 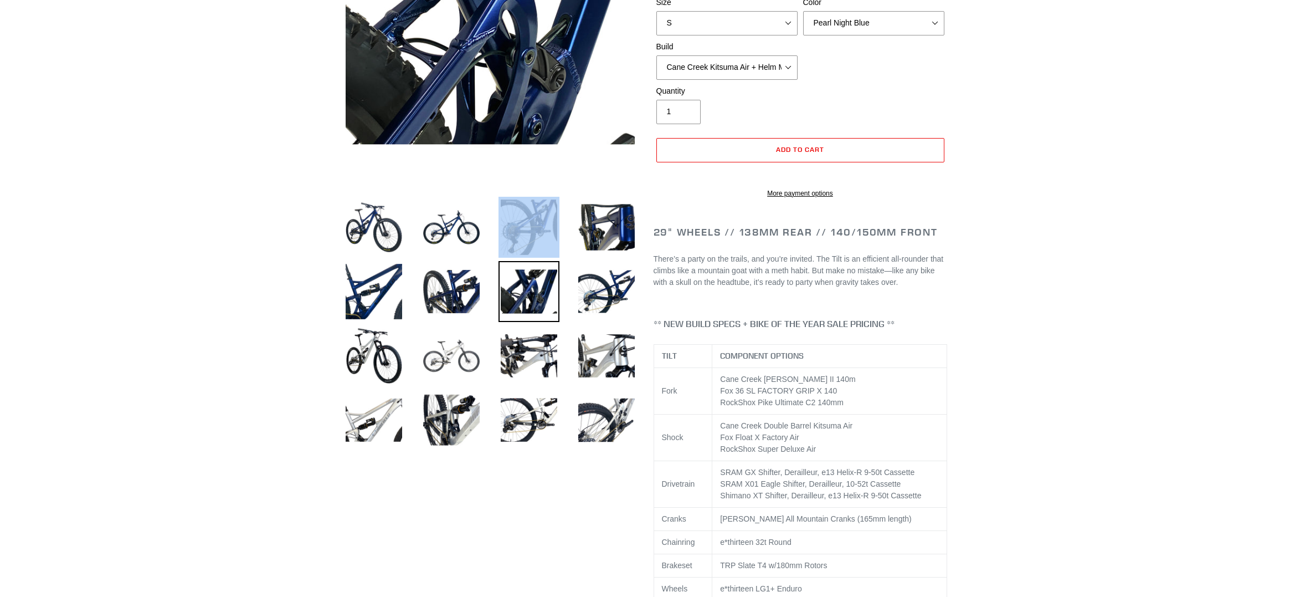 I want to click on td: Drivetrain, so click(x=683, y=484).